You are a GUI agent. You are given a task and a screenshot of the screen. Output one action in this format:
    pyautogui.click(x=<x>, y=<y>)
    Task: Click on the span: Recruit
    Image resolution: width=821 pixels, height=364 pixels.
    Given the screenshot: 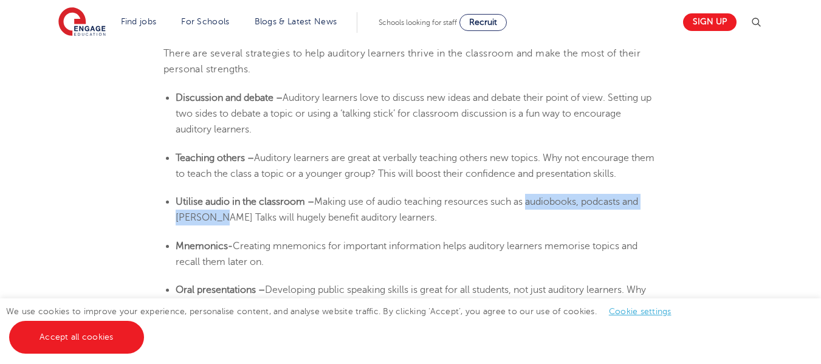 What is the action you would take?
    pyautogui.click(x=483, y=22)
    